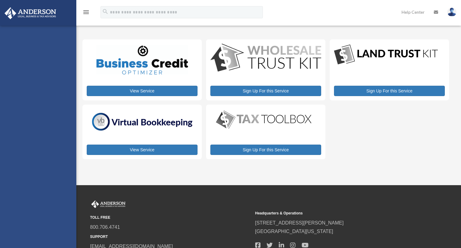  What do you see at coordinates (386, 55) in the screenshot?
I see `img: LandTrust_lgo-1.jpg` at bounding box center [386, 55].